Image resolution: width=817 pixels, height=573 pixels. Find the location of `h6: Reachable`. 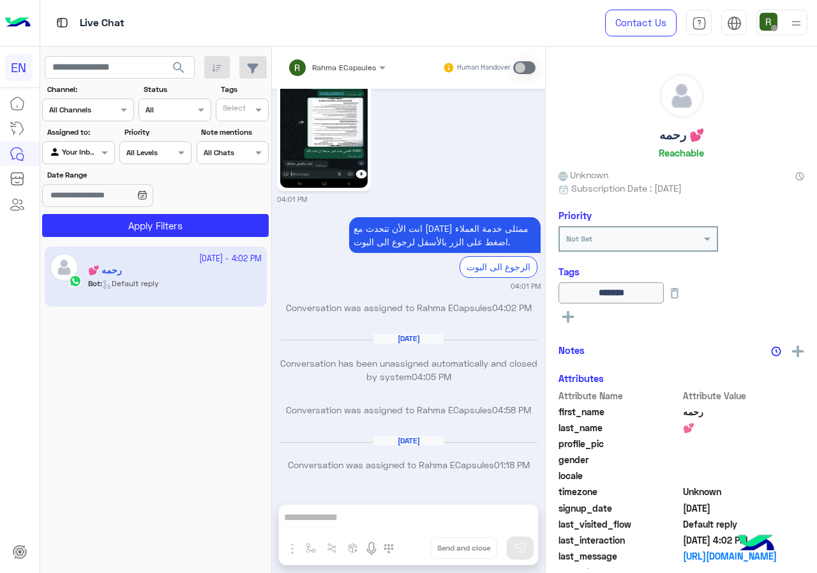

h6: Reachable is located at coordinates (681, 153).